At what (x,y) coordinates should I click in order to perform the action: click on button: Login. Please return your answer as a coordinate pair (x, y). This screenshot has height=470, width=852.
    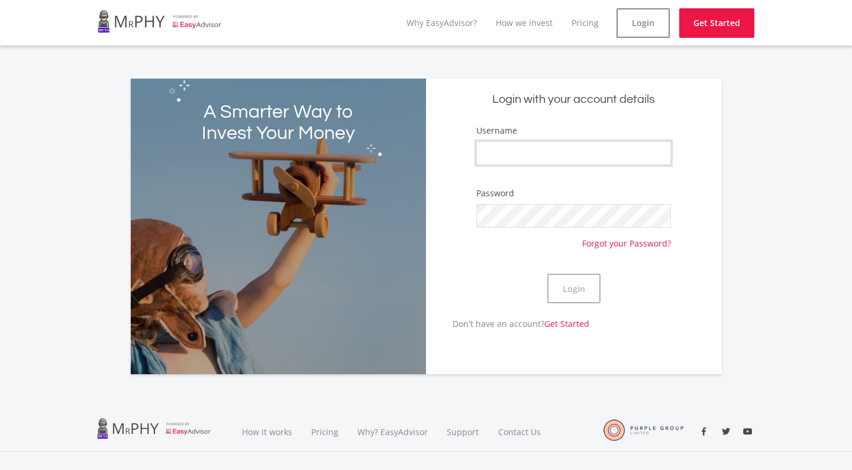
    Looking at the image, I should click on (574, 289).